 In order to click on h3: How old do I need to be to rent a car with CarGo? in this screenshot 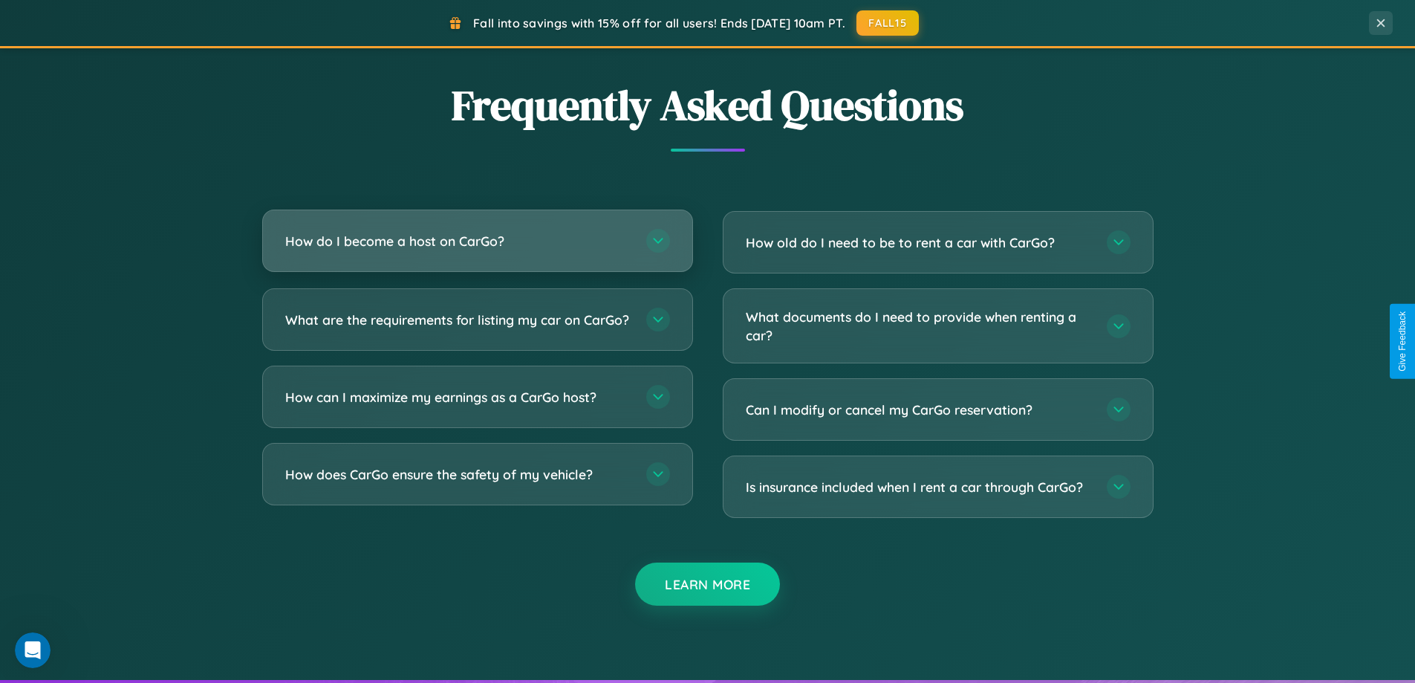, I will do `click(919, 242)`.